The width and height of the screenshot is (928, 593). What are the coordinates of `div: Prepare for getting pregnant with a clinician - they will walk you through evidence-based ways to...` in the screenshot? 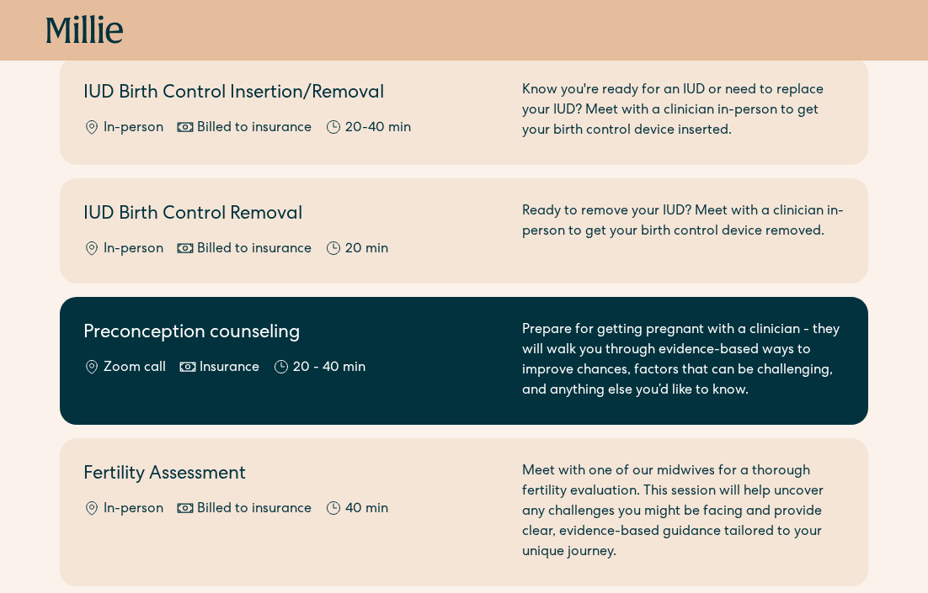 It's located at (683, 361).